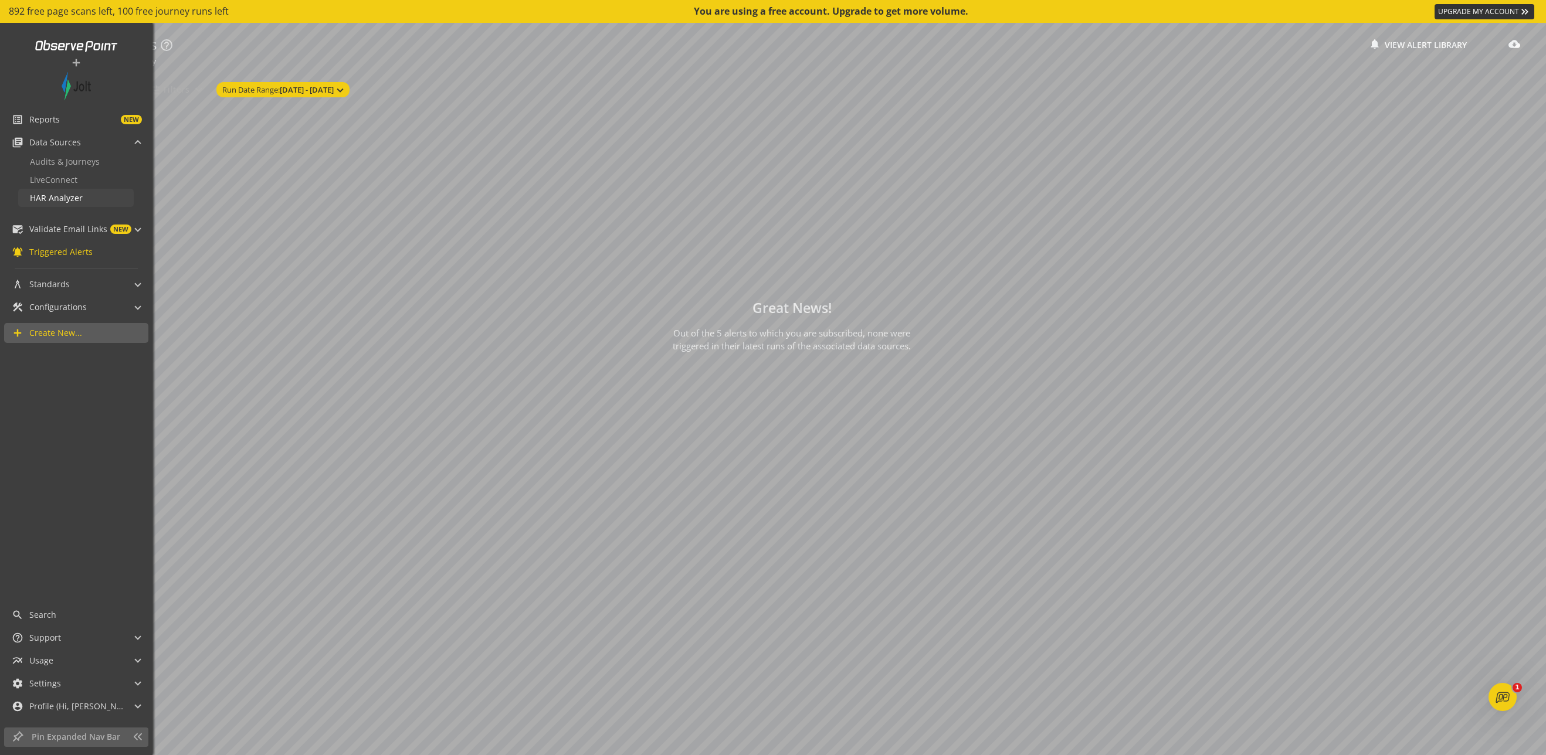 This screenshot has width=1546, height=755. Describe the element at coordinates (76, 284) in the screenshot. I see `mat-expansion-panel-header: Standards` at that location.